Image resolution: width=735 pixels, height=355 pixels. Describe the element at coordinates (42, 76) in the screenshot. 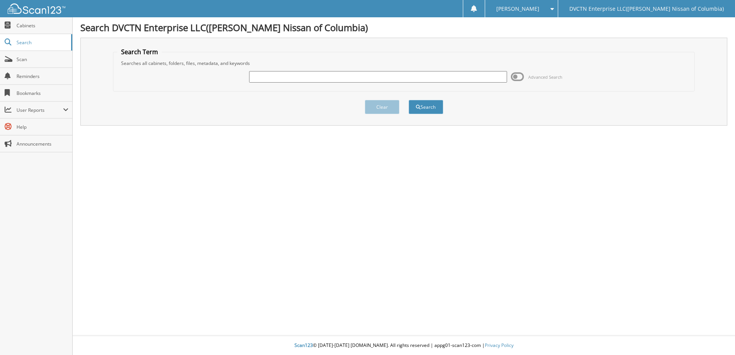

I see `span: Reminders` at that location.